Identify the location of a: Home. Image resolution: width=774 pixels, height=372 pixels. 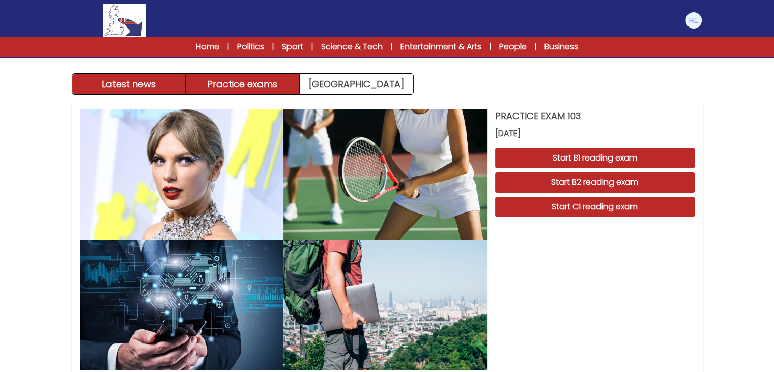
(208, 47).